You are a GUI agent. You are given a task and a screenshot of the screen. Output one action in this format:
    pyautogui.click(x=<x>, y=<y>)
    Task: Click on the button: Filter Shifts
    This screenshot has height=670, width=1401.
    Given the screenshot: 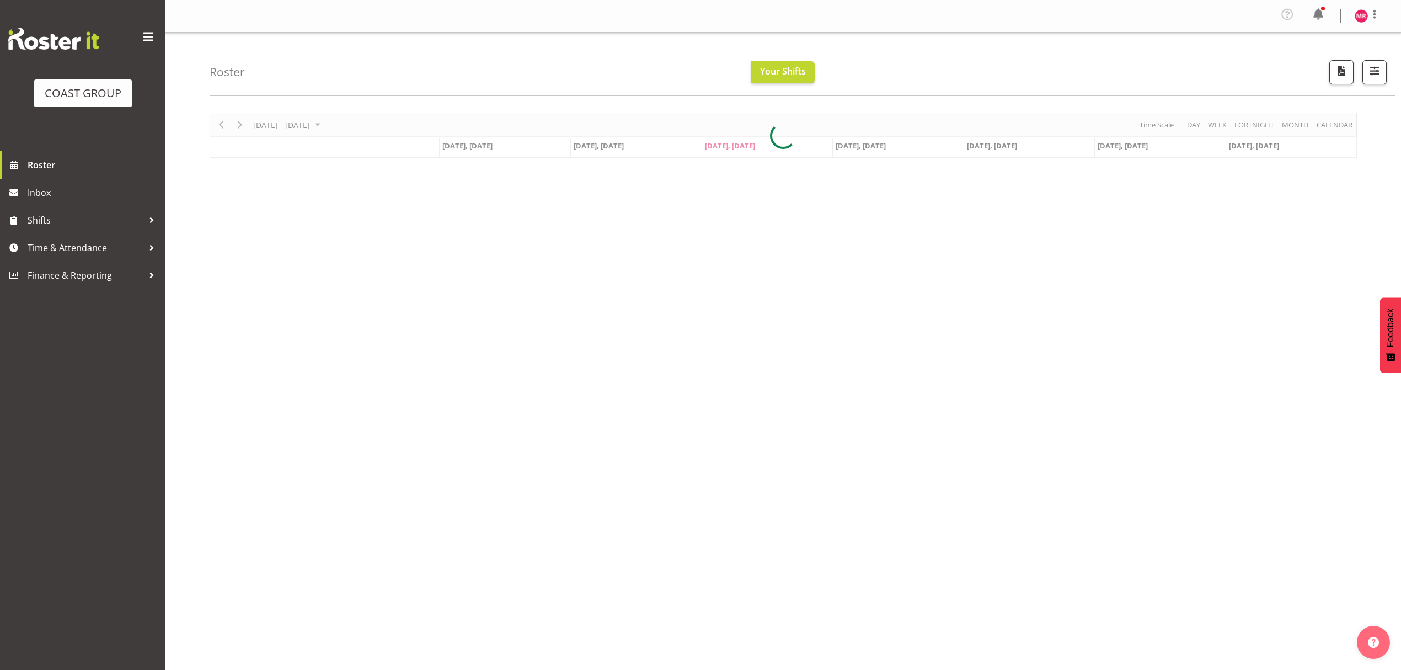 What is the action you would take?
    pyautogui.click(x=1375, y=72)
    